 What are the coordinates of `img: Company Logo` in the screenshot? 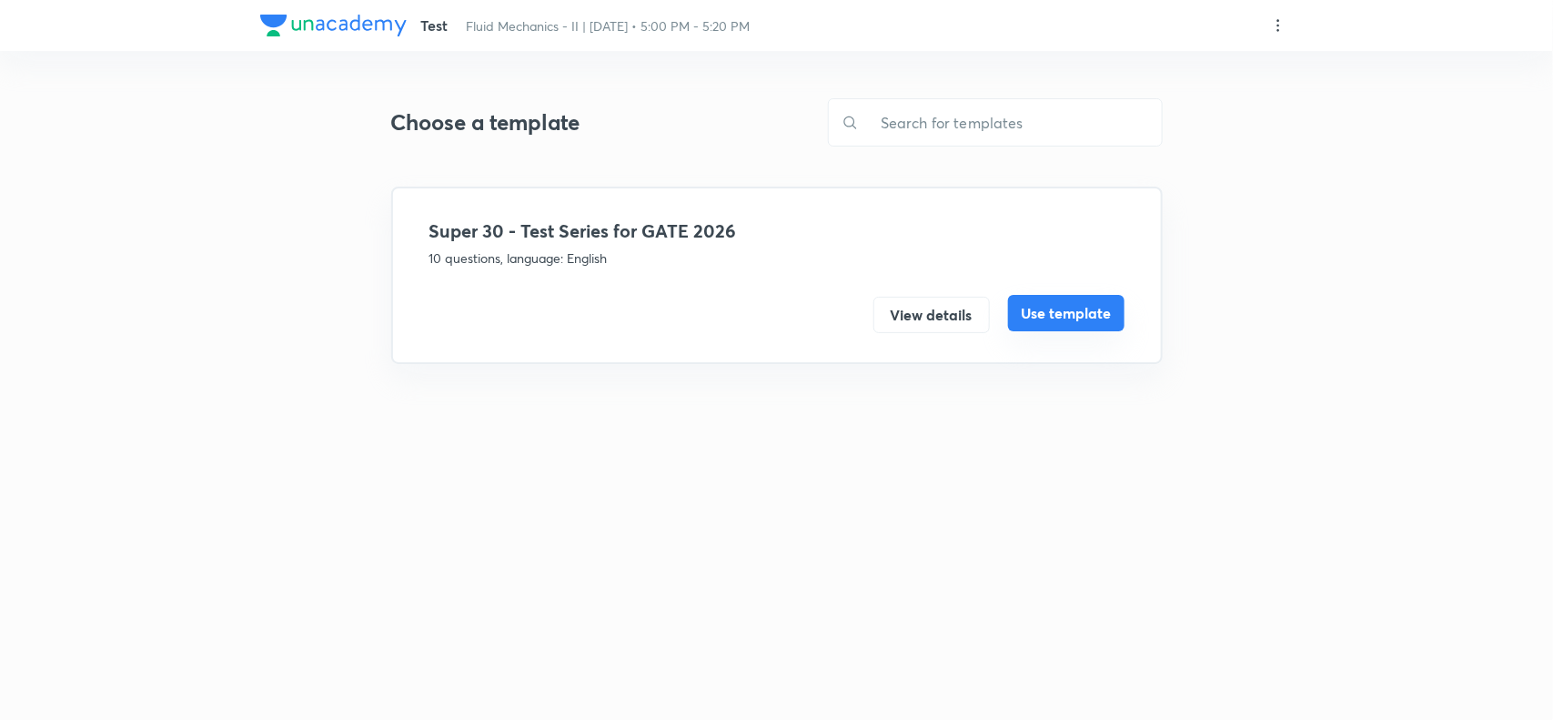 It's located at (333, 25).